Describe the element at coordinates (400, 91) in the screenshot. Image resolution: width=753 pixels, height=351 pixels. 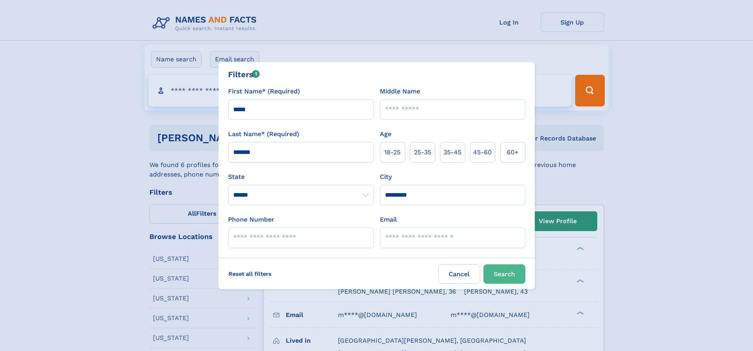
I see `label: Middle Name` at that location.